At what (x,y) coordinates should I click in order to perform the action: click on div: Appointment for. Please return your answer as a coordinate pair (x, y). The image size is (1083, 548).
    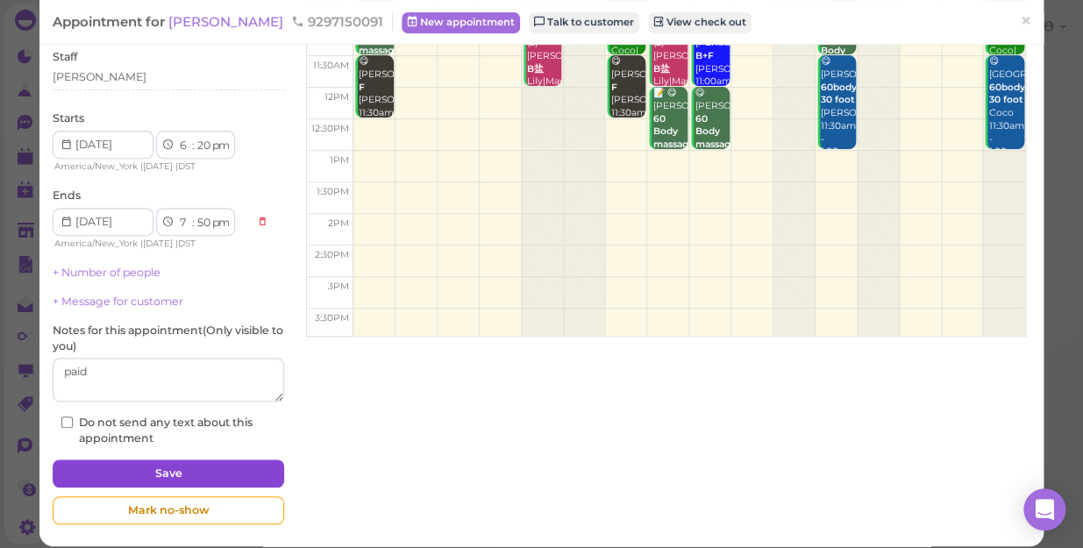
    Looking at the image, I should click on (223, 22).